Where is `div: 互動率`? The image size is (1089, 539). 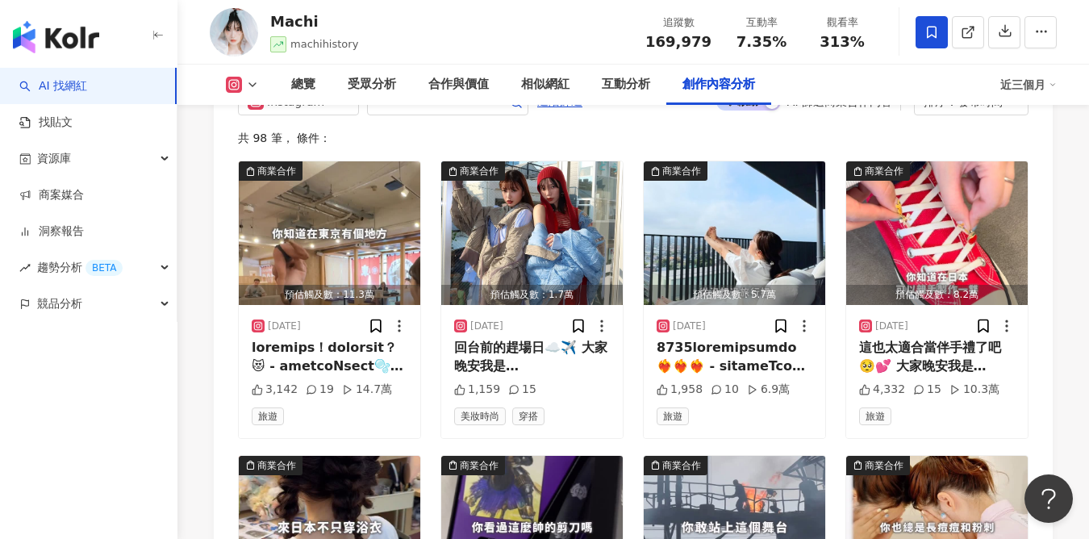 div: 互動率 is located at coordinates (762, 23).